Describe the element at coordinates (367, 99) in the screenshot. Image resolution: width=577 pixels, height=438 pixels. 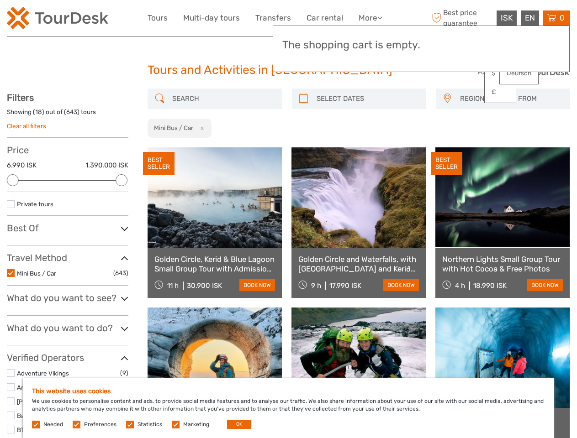
I see `input: SELECT DATES` at that location.